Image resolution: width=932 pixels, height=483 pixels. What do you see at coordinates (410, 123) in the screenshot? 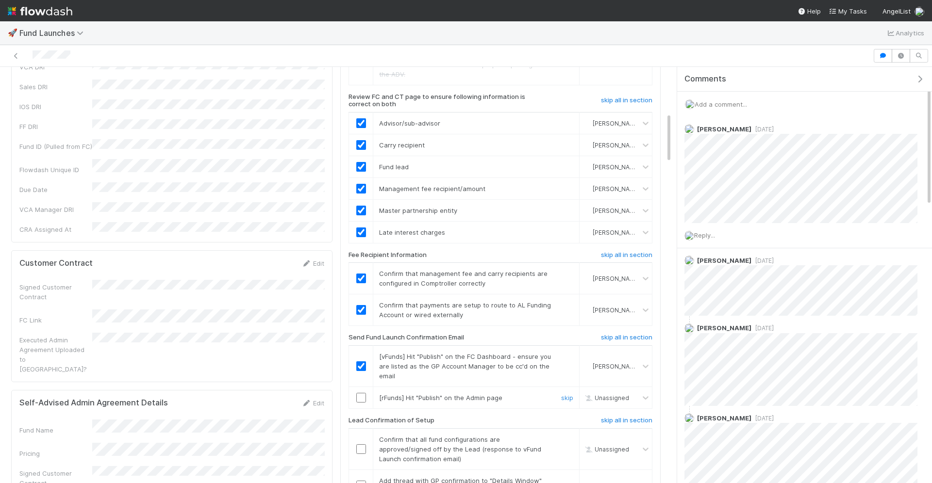
I see `span: Advisor/sub-advisor` at bounding box center [410, 123].